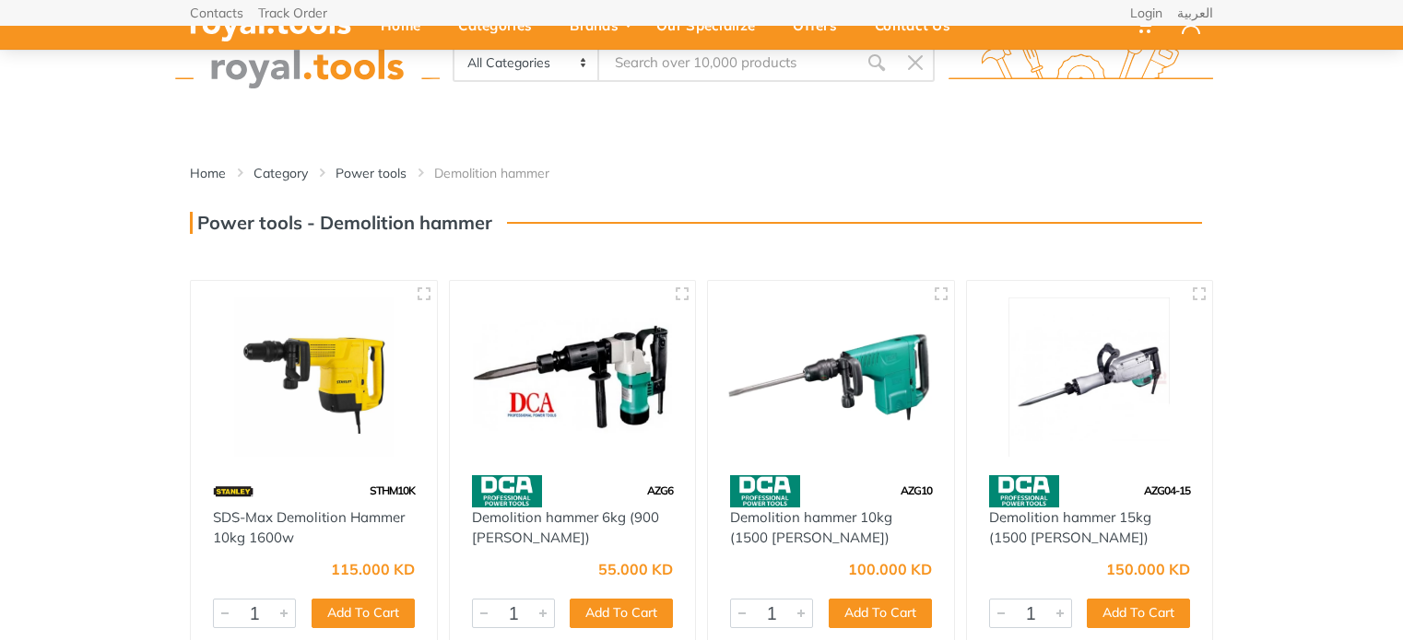 Image resolution: width=1403 pixels, height=640 pixels. What do you see at coordinates (292, 13) in the screenshot?
I see `a: Track Order` at bounding box center [292, 13].